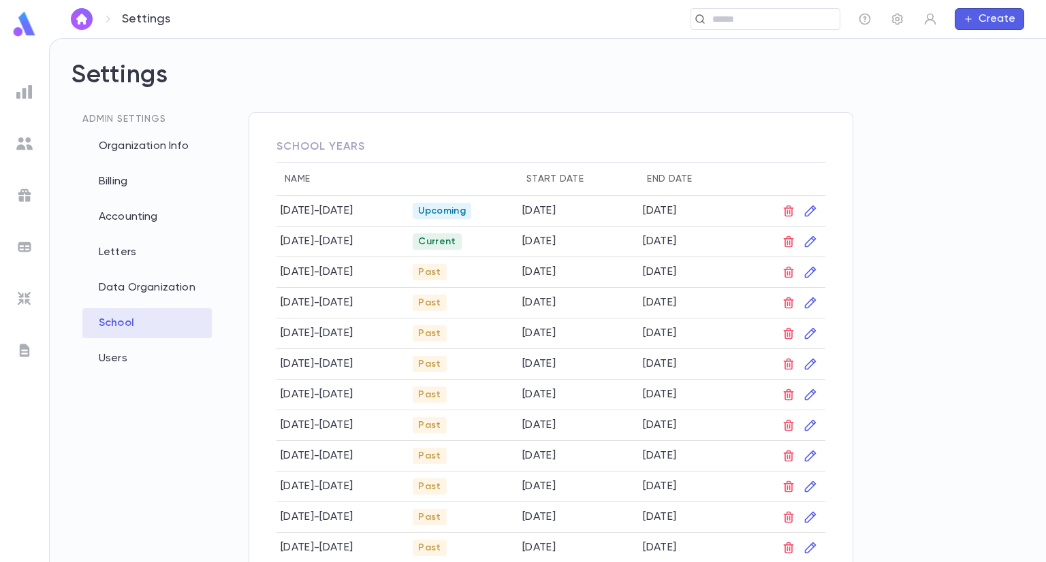 The image size is (1046, 562). What do you see at coordinates (82, 19) in the screenshot?
I see `img: home_white.a664292cf8c1dea59945f0da9f25487c.svg` at bounding box center [82, 19].